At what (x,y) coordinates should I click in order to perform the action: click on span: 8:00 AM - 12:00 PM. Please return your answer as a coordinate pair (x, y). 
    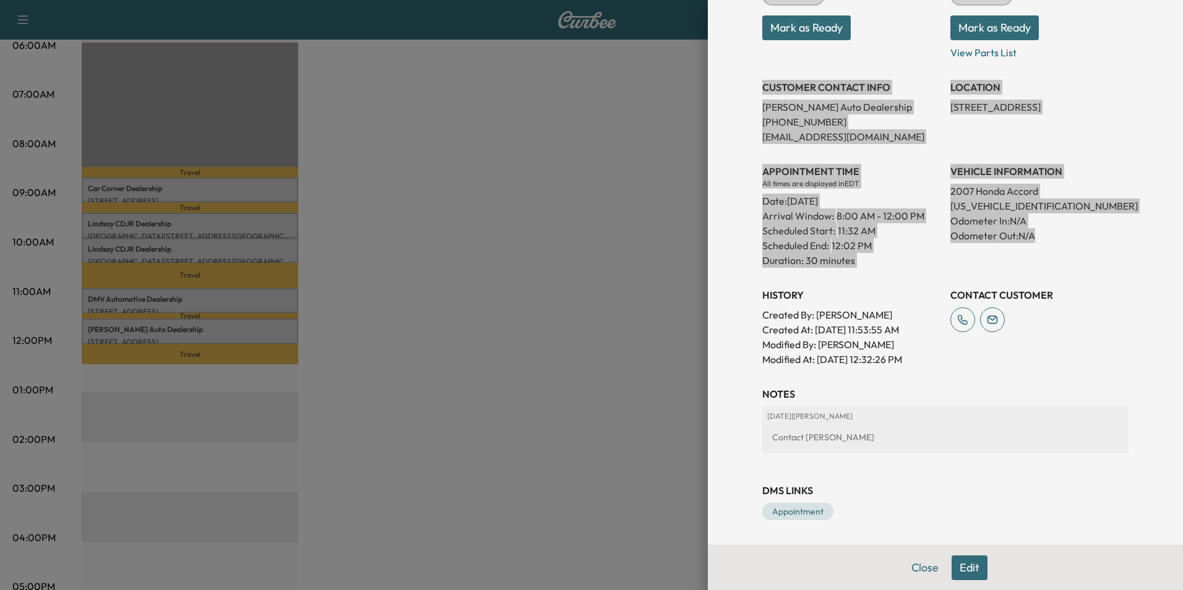
    Looking at the image, I should click on (880, 216).